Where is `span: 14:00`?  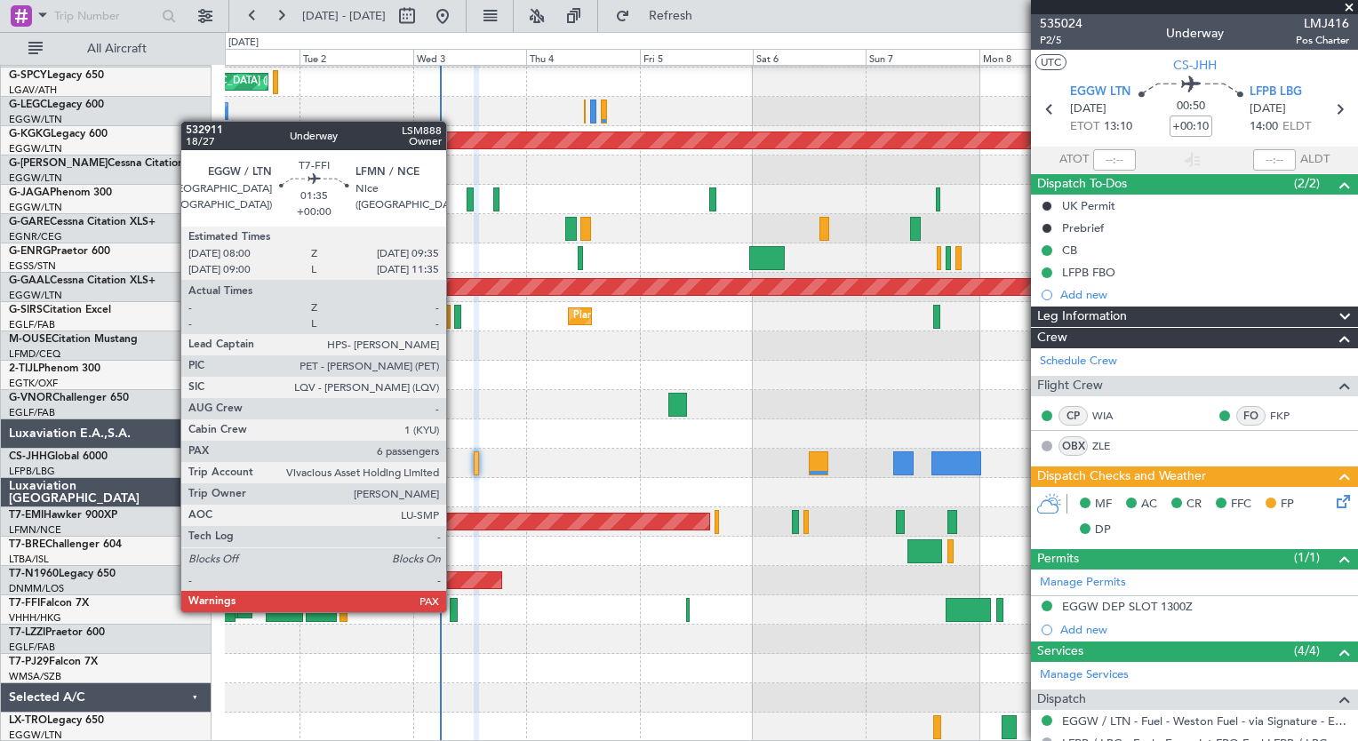 span: 14:00 is located at coordinates (1263, 127).